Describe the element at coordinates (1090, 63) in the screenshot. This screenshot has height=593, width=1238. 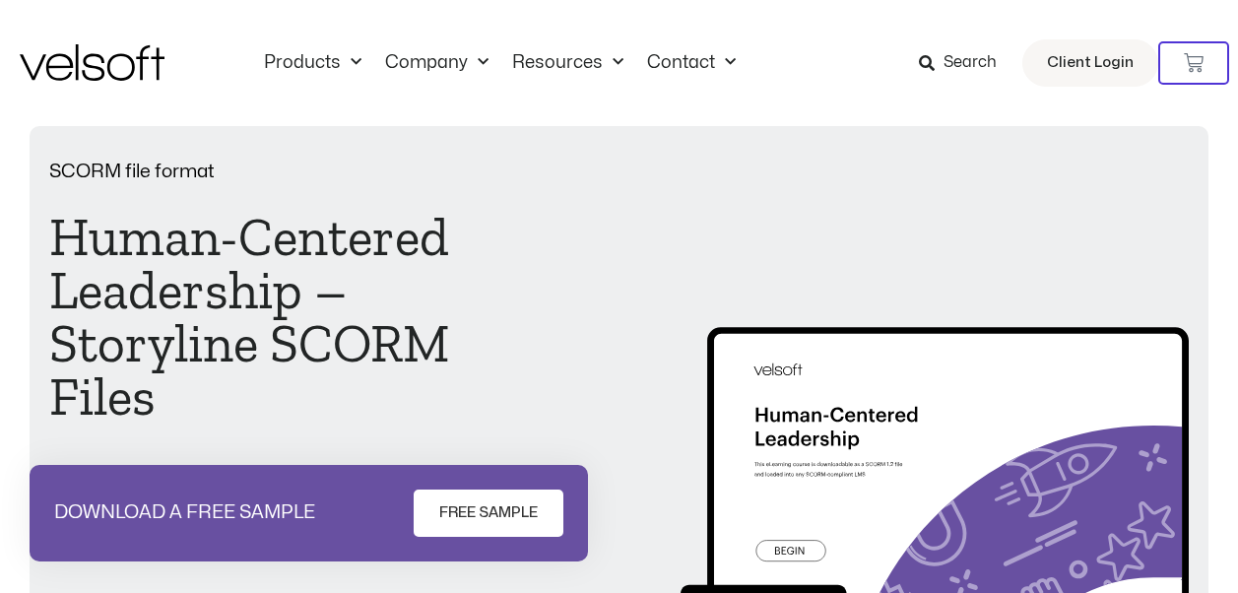
I see `a: Client Login` at that location.